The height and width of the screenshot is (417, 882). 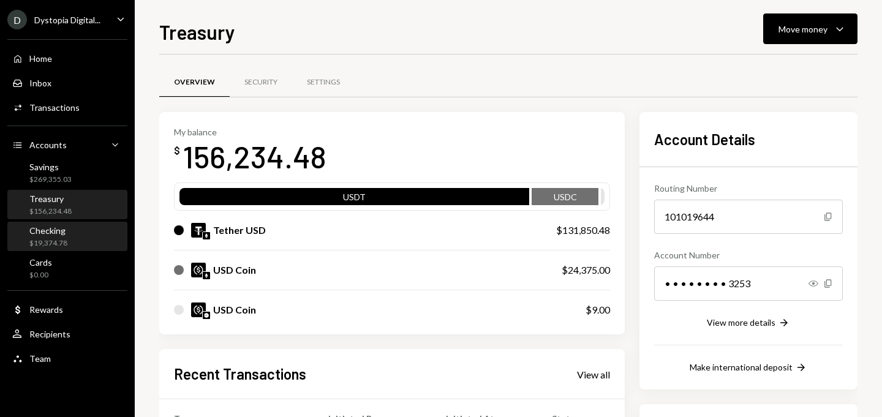 I want to click on div: Overview, so click(x=194, y=82).